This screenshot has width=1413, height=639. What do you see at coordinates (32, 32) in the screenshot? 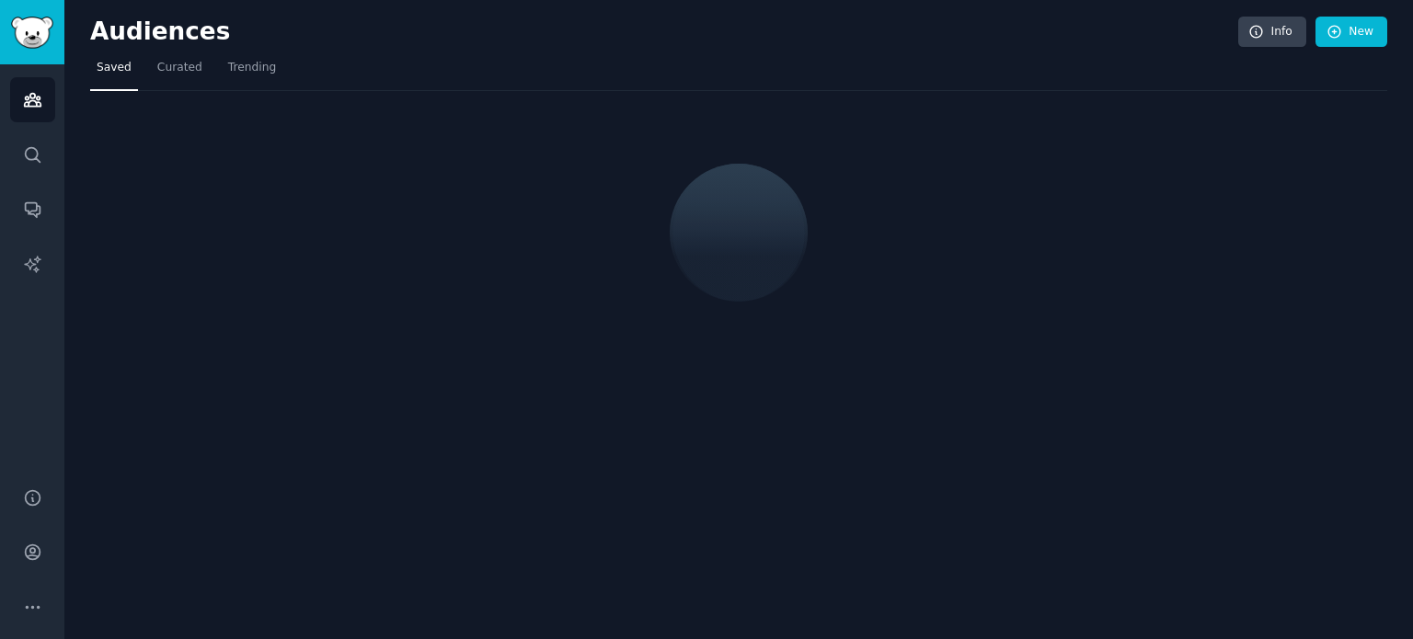
I see `img: GummySearch logo` at bounding box center [32, 32].